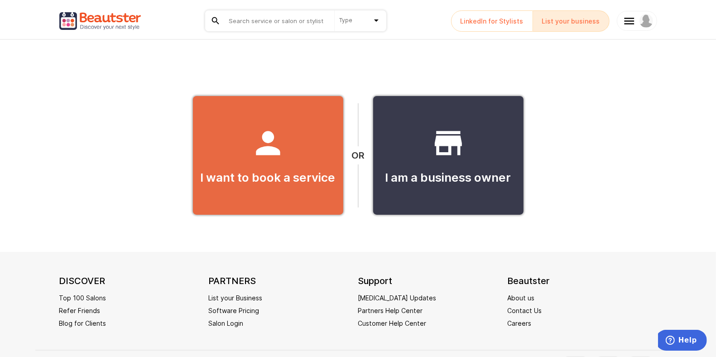  I want to click on span: Help, so click(29, 10).